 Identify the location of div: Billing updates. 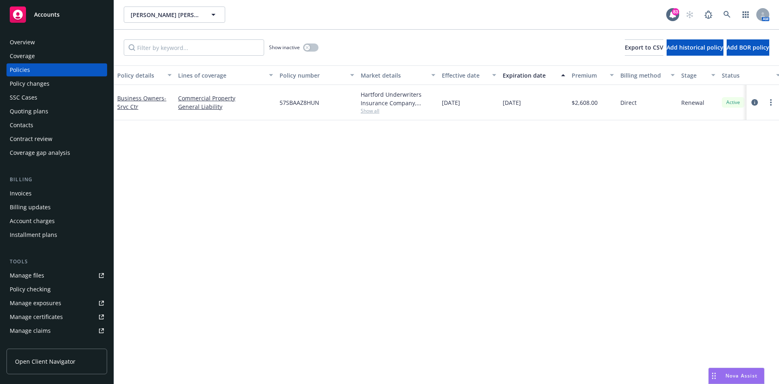
(30, 207).